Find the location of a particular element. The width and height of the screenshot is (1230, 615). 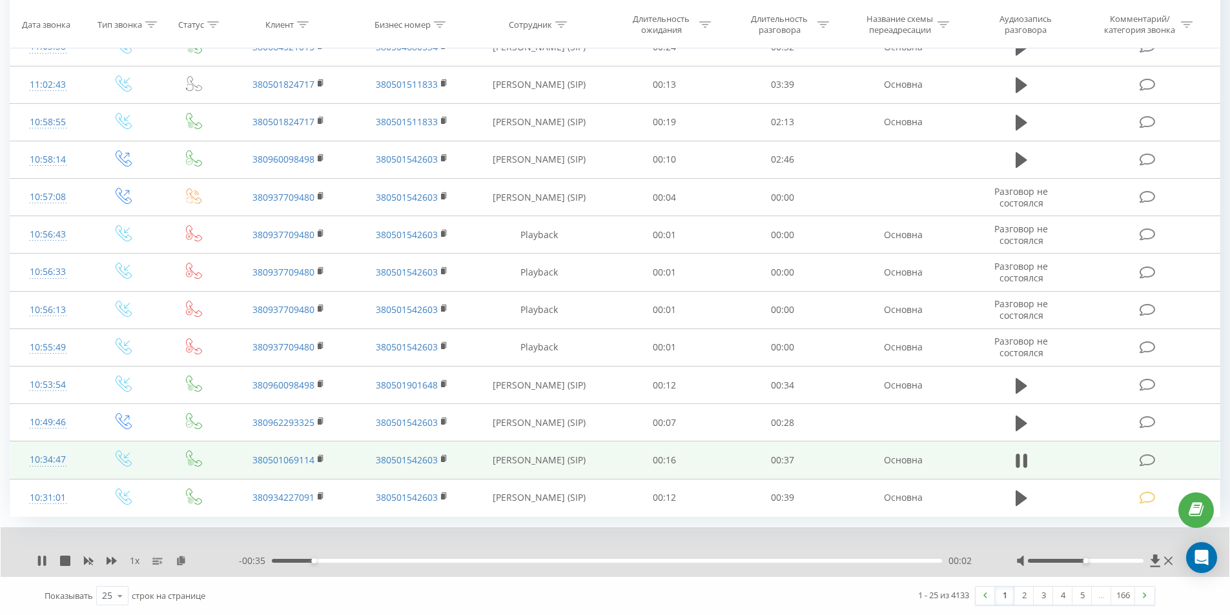

div: Тип звонка is located at coordinates (119, 24).